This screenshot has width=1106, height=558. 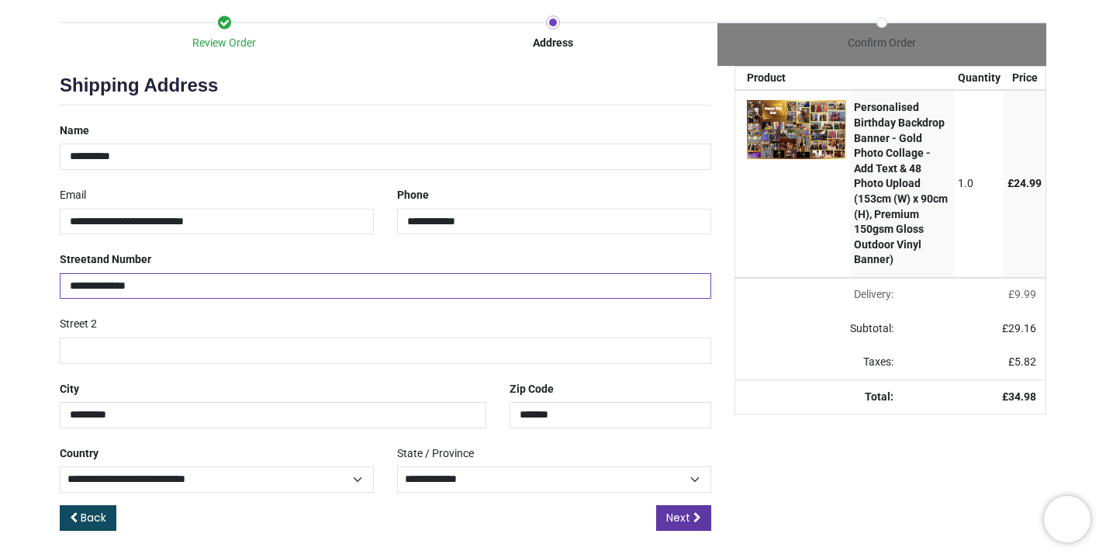 What do you see at coordinates (413, 195) in the screenshot?
I see `label: Phone` at bounding box center [413, 195].